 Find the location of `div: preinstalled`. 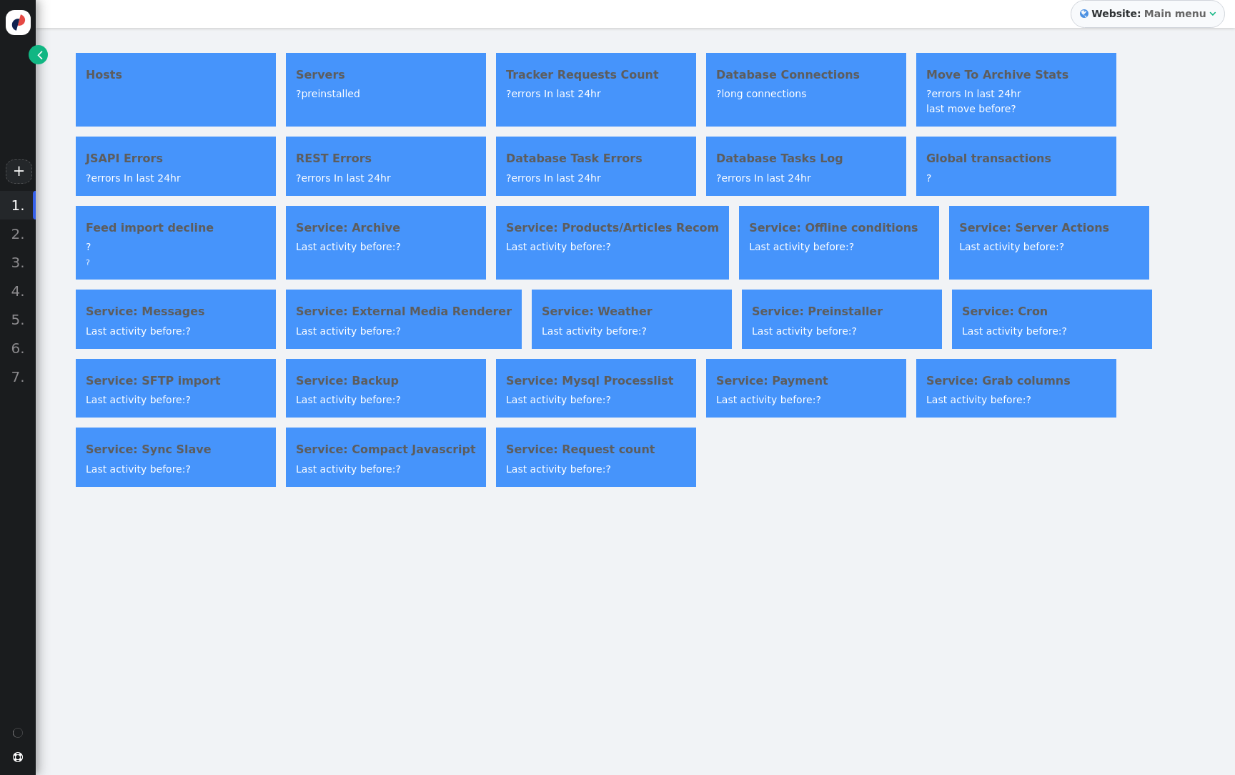

div: preinstalled is located at coordinates (386, 94).